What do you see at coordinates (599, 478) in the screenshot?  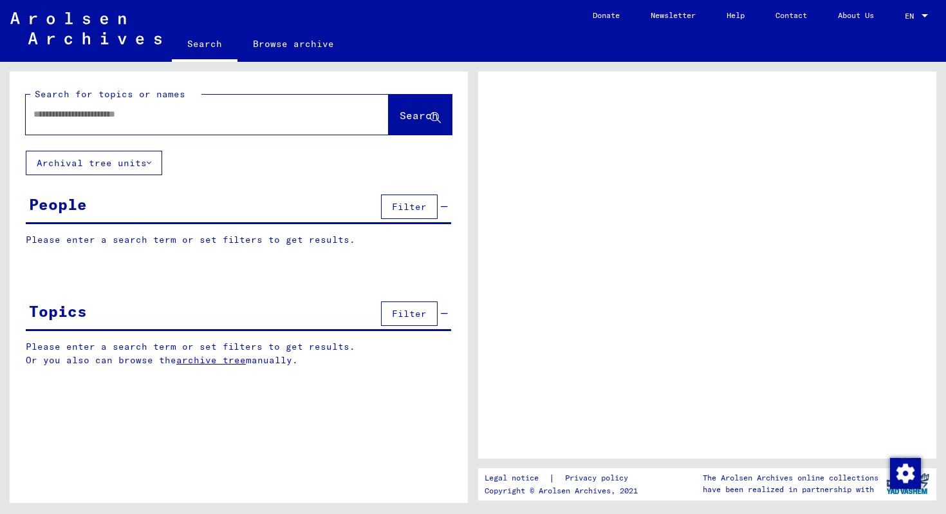 I see `a: Privacy policy` at bounding box center [599, 478].